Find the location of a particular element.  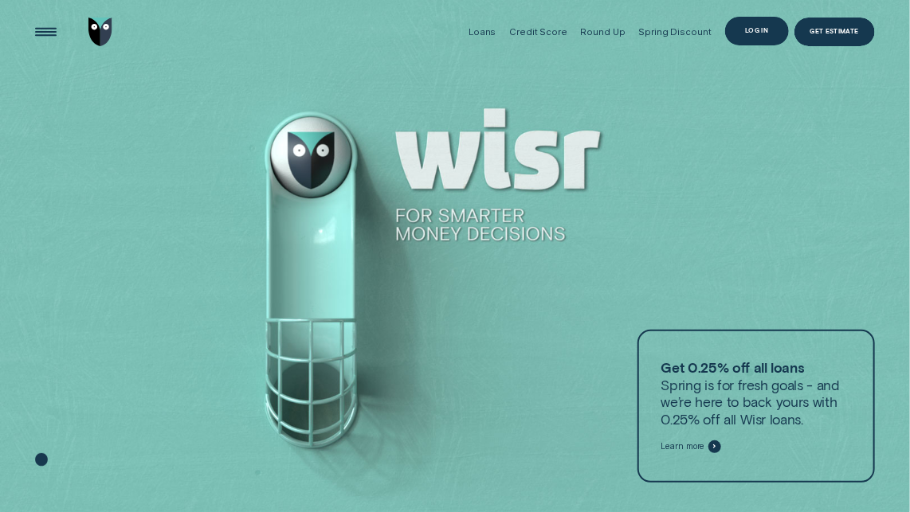

strong: Get 0.25% off all loans is located at coordinates (733, 367).